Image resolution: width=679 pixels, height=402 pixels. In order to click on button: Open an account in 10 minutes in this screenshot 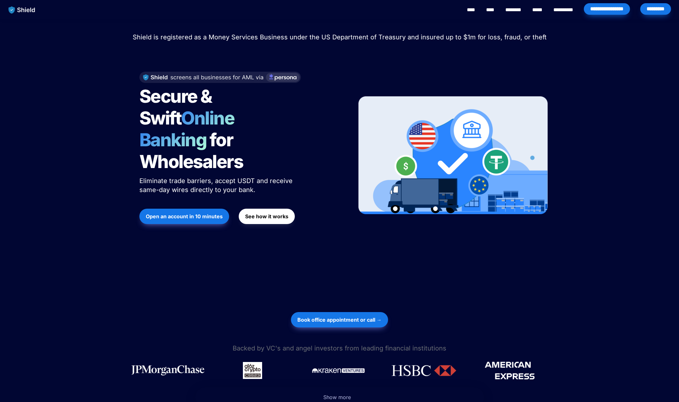, I will do `click(184, 216)`.